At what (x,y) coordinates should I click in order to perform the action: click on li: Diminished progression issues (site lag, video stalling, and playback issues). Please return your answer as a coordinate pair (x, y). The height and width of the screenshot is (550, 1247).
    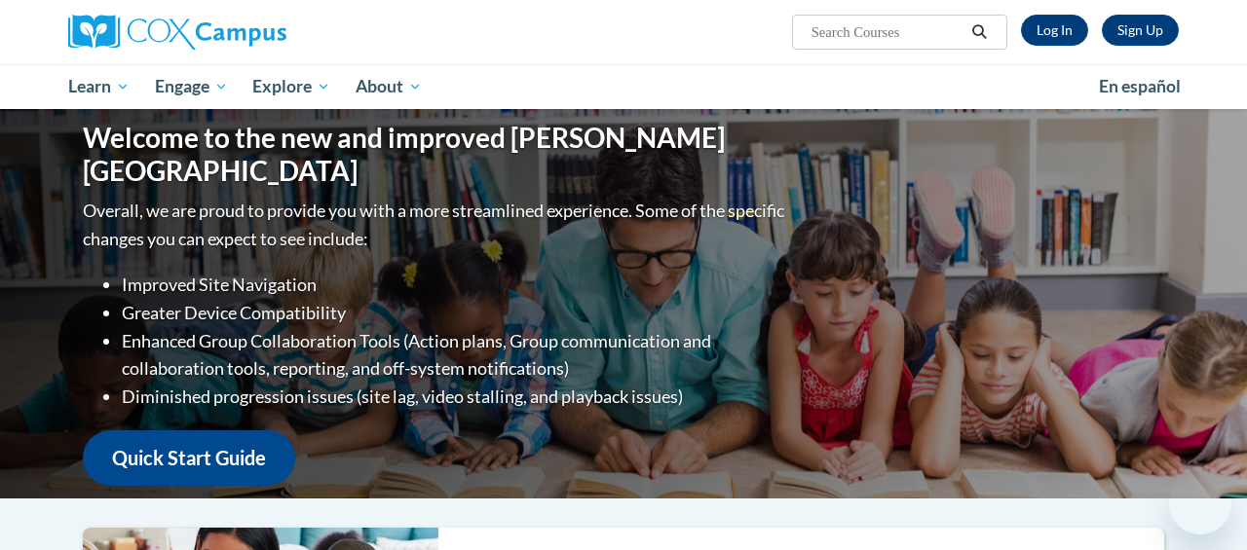
    Looking at the image, I should click on (455, 396).